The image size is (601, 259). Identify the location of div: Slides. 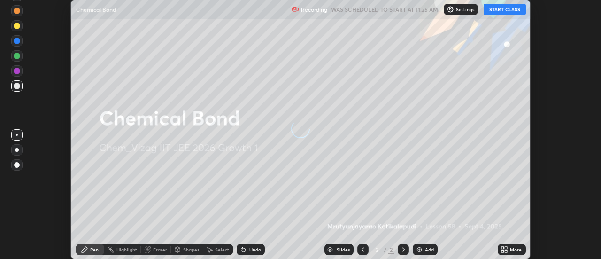
(343, 249).